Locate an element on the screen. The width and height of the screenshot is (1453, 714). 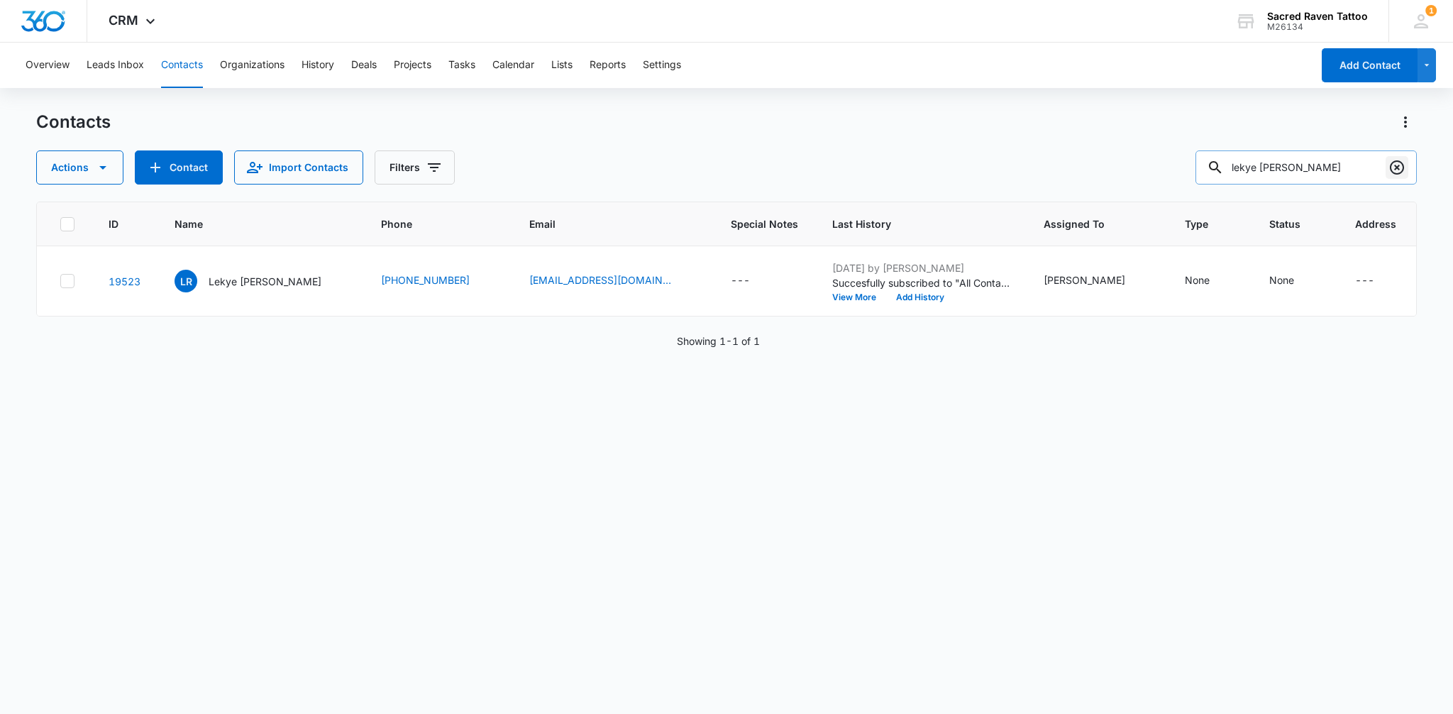
span: Type is located at coordinates (1200, 223).